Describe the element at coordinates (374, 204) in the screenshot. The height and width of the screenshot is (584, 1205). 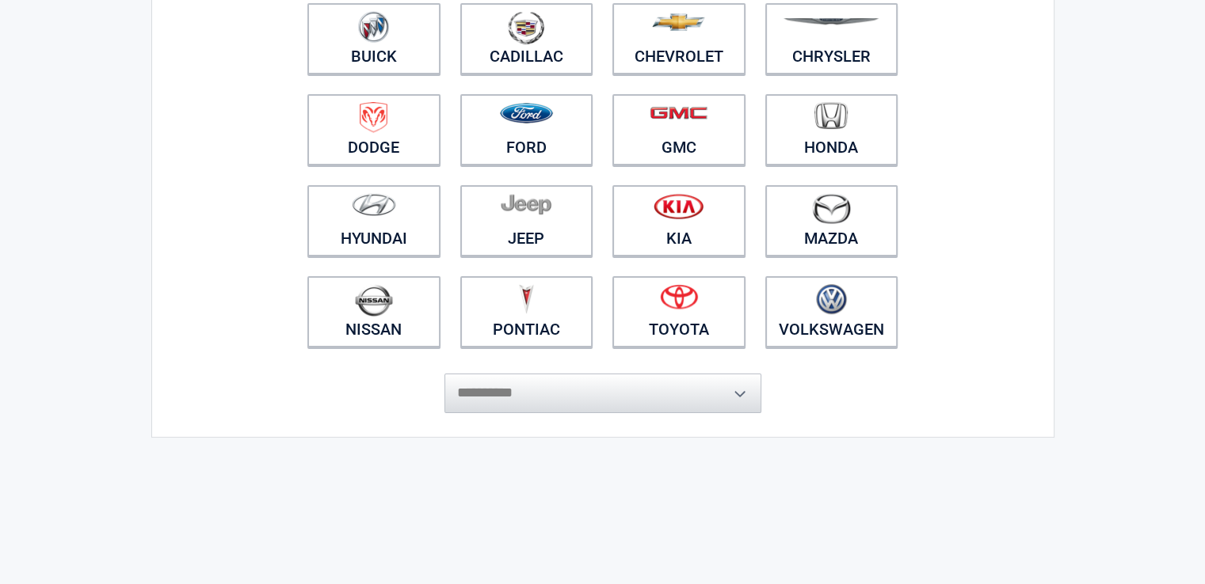
I see `img: hyundai` at that location.